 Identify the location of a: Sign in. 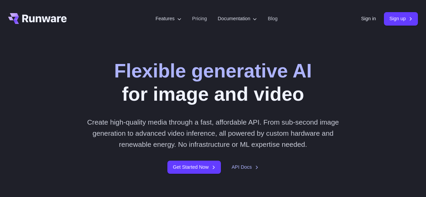
(369, 19).